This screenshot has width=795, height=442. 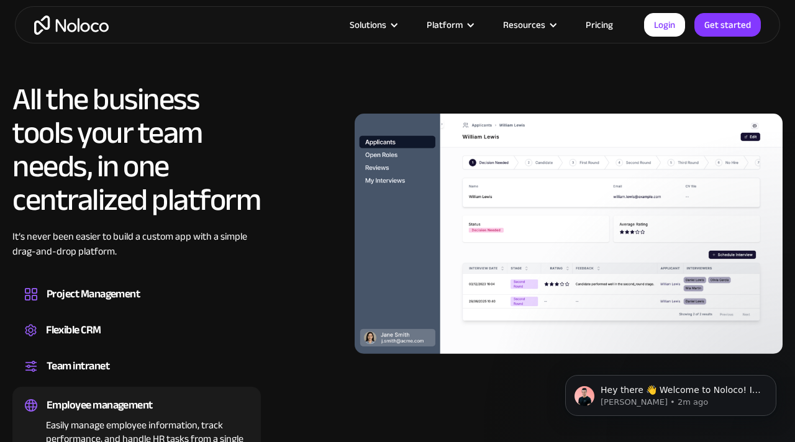 What do you see at coordinates (137, 341) in the screenshot?
I see `div: Create a custom CRM that you can adapt to your business’s needs, centralize your workflows, and m...` at bounding box center [137, 341].